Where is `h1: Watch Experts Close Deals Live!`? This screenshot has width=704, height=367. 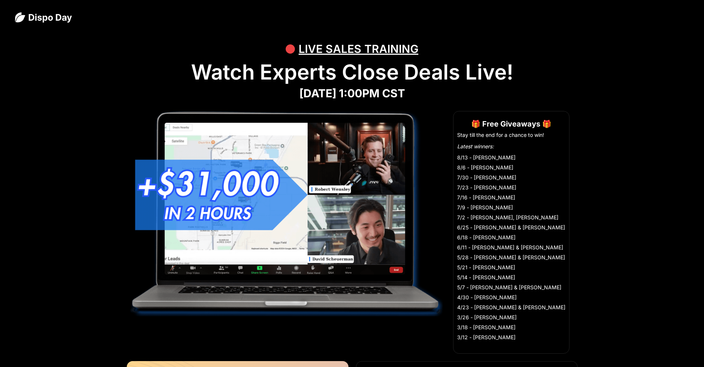 h1: Watch Experts Close Deals Live! is located at coordinates (352, 72).